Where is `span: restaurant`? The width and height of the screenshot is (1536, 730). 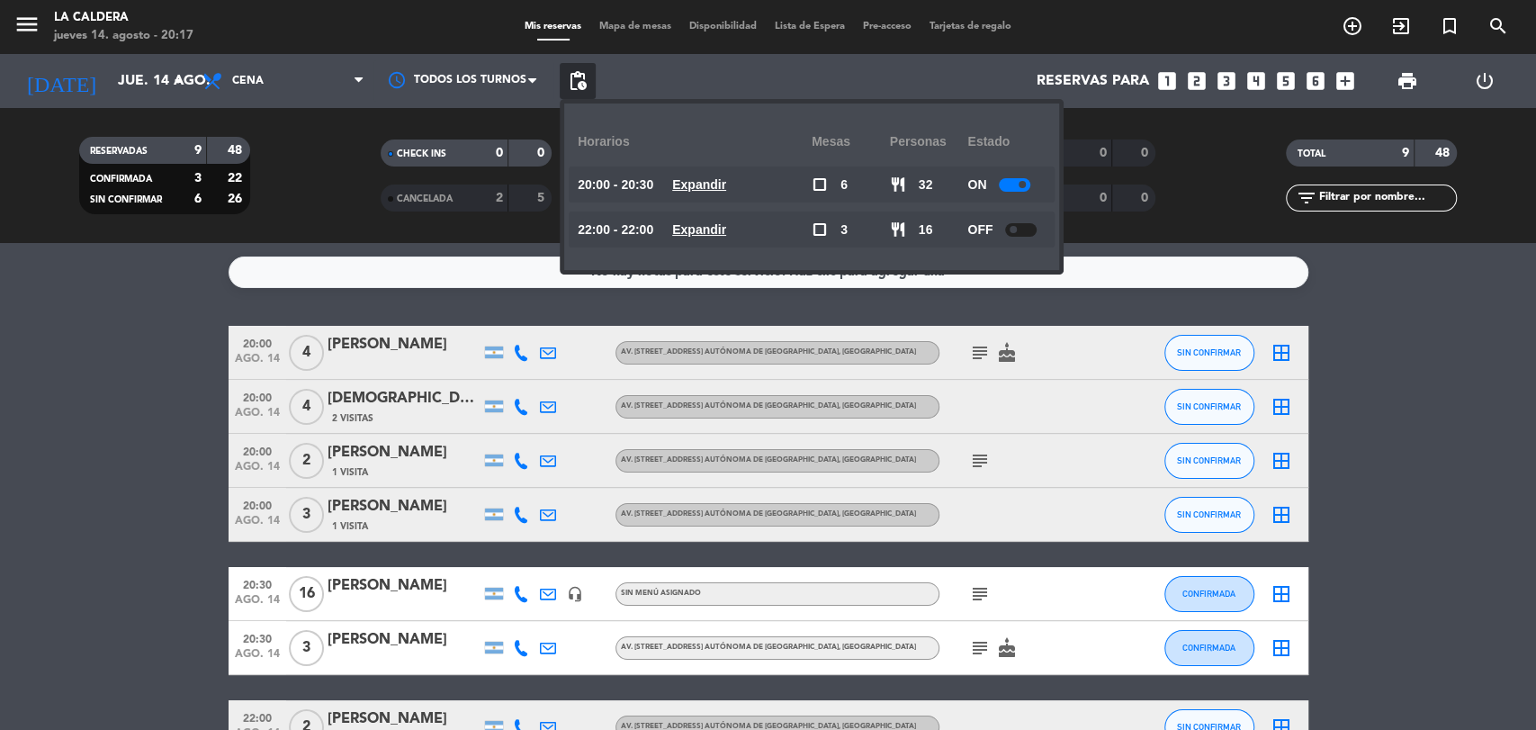 span: restaurant is located at coordinates (898, 229).